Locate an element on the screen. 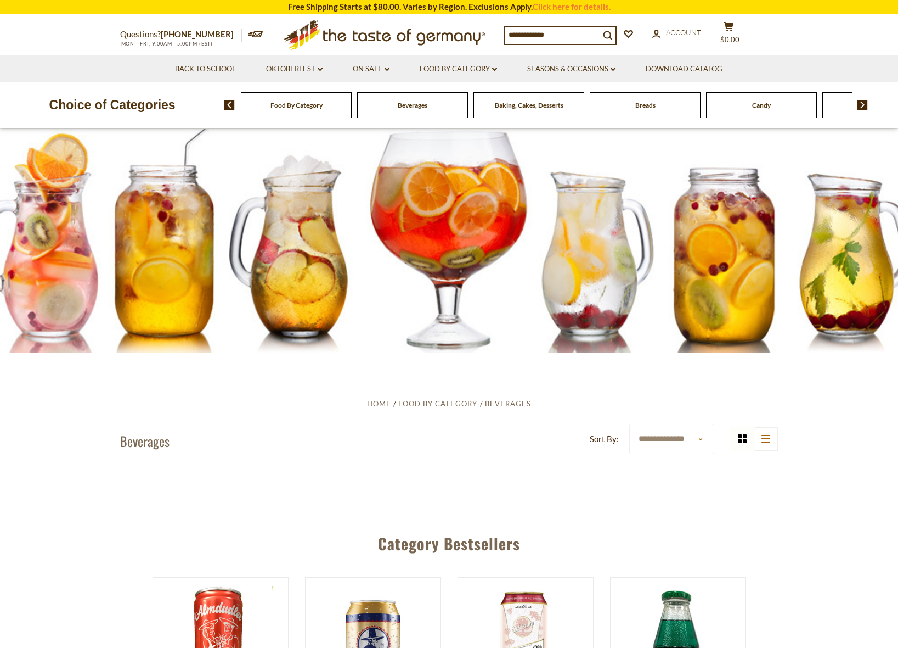 The image size is (898, 648). span: Breads is located at coordinates (645, 105).